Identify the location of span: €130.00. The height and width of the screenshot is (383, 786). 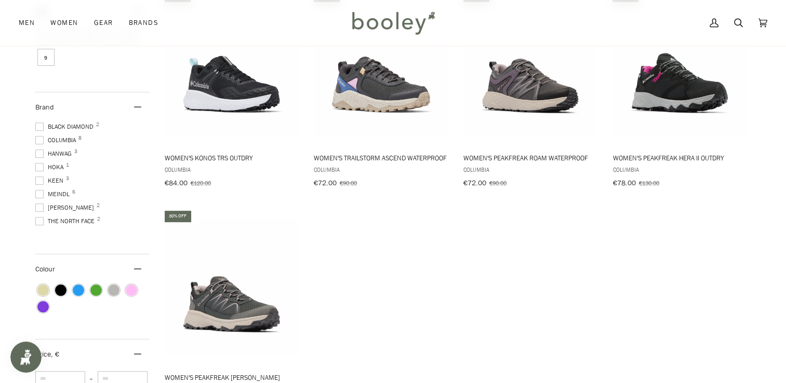
(648, 183).